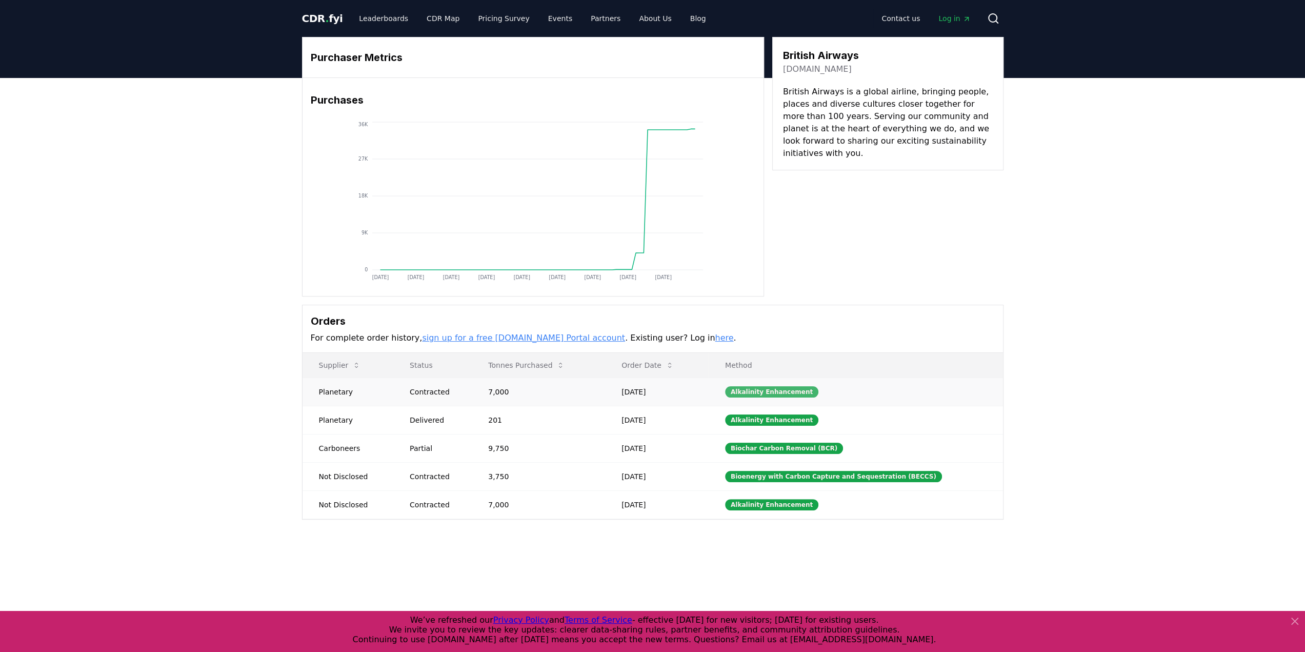 The width and height of the screenshot is (1305, 652). What do you see at coordinates (348, 448) in the screenshot?
I see `td: Carboneers` at bounding box center [348, 448].